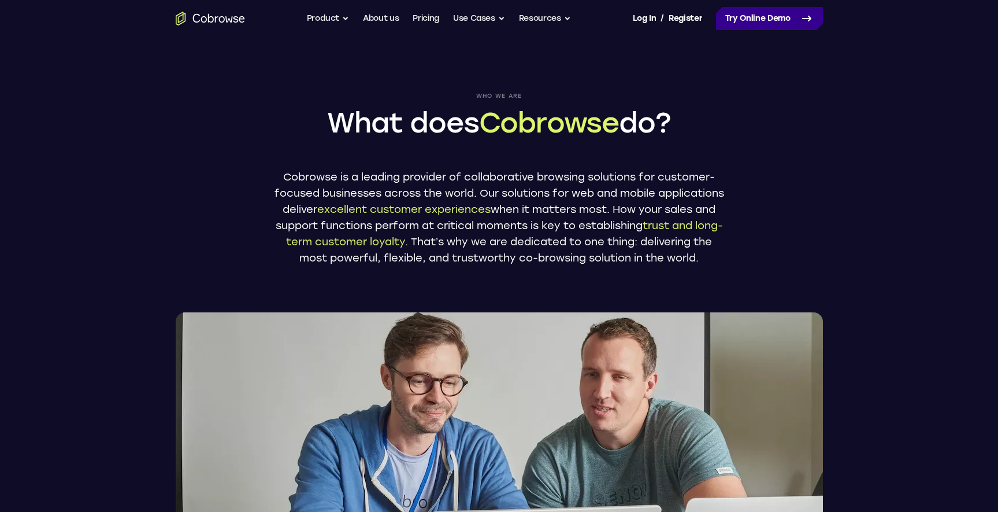  What do you see at coordinates (499, 217) in the screenshot?
I see `p: Cobrowse is a leading provider of collaborative browsing solutions for customer-focused businesse...` at bounding box center [499, 217].